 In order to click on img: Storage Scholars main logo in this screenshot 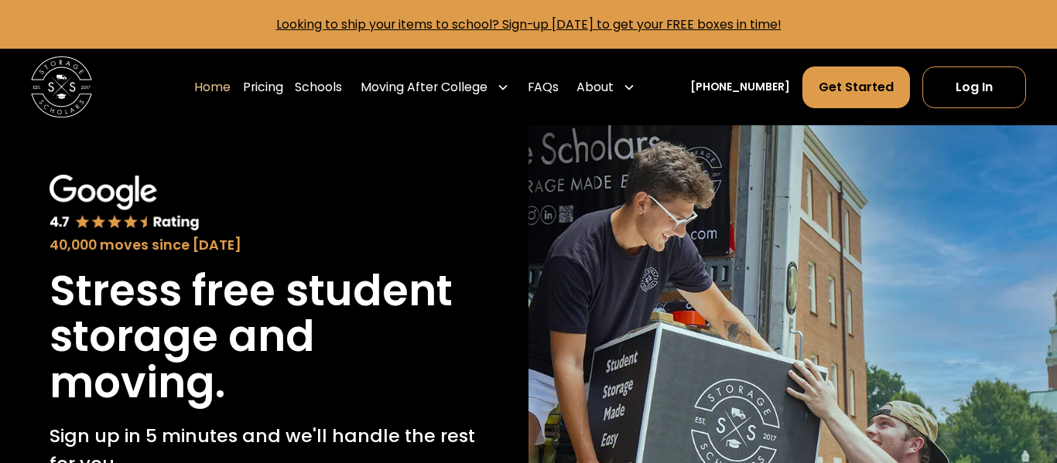, I will do `click(61, 87)`.